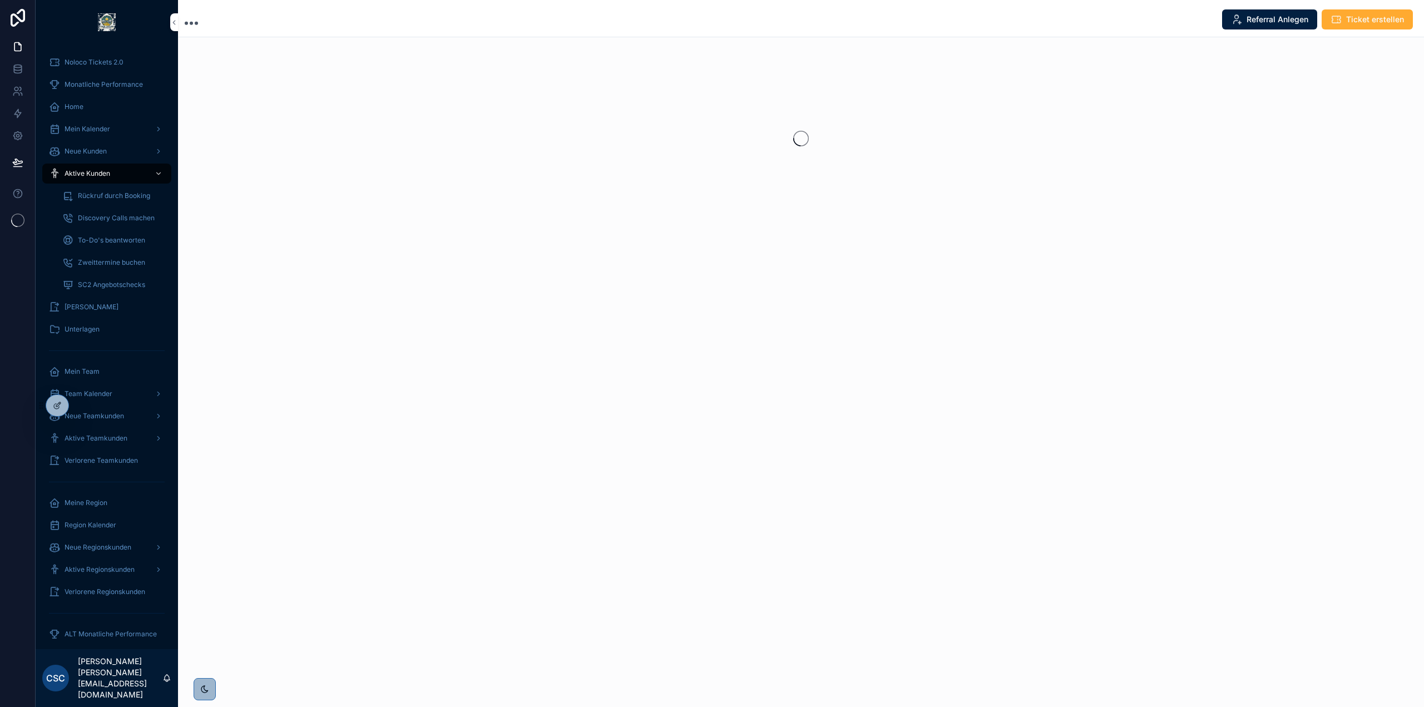 This screenshot has width=1424, height=707. What do you see at coordinates (88, 394) in the screenshot?
I see `span: Team Kalender` at bounding box center [88, 394].